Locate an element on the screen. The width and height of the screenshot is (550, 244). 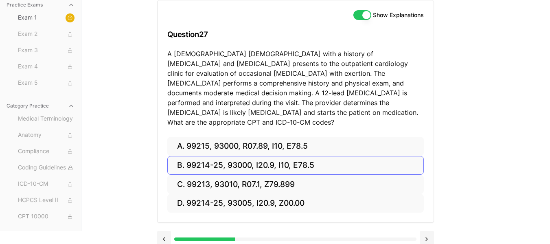
button: D. 99214-25, 93005, I20.9, Z00.00 is located at coordinates (296, 203).